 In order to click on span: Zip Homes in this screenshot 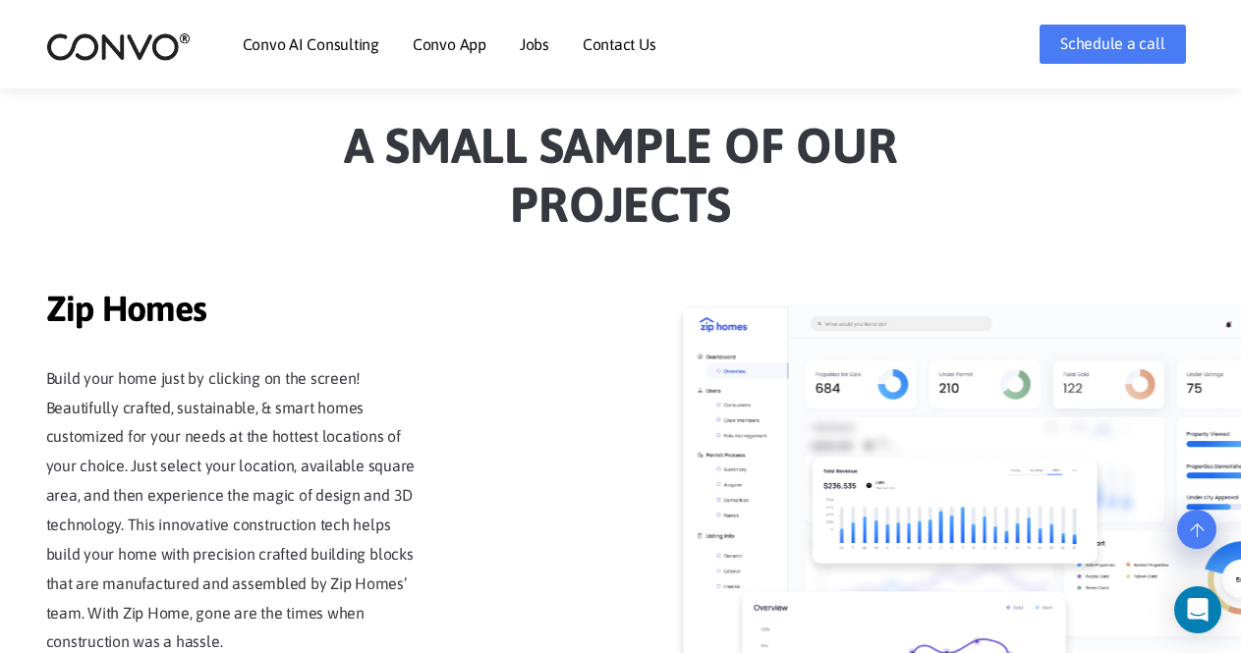, I will do `click(233, 311)`.